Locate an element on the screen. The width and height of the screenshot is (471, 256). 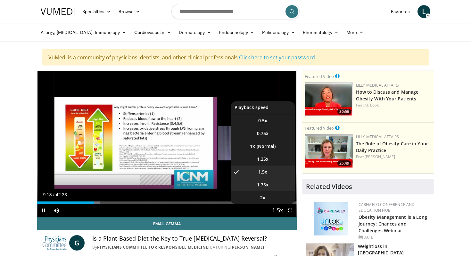
span: 1.25x is located at coordinates (263, 159).